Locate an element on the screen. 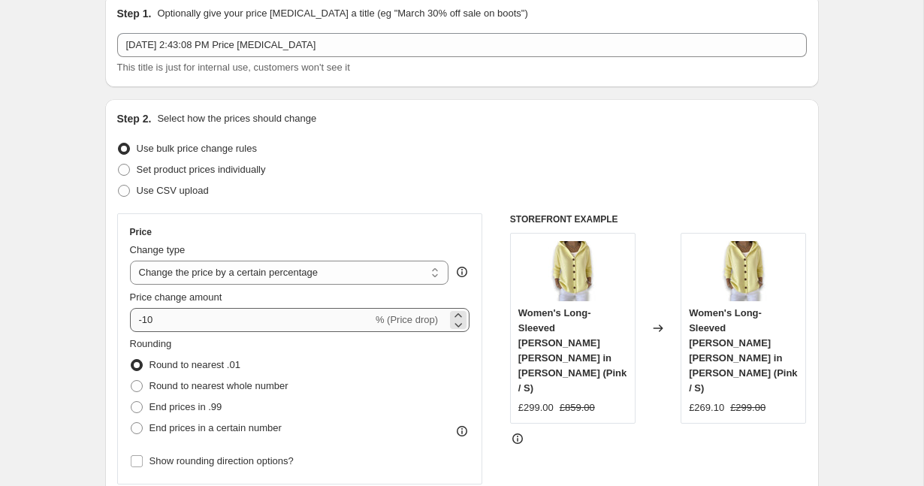 The image size is (924, 486). span: Use bulk price change rules is located at coordinates (197, 148).